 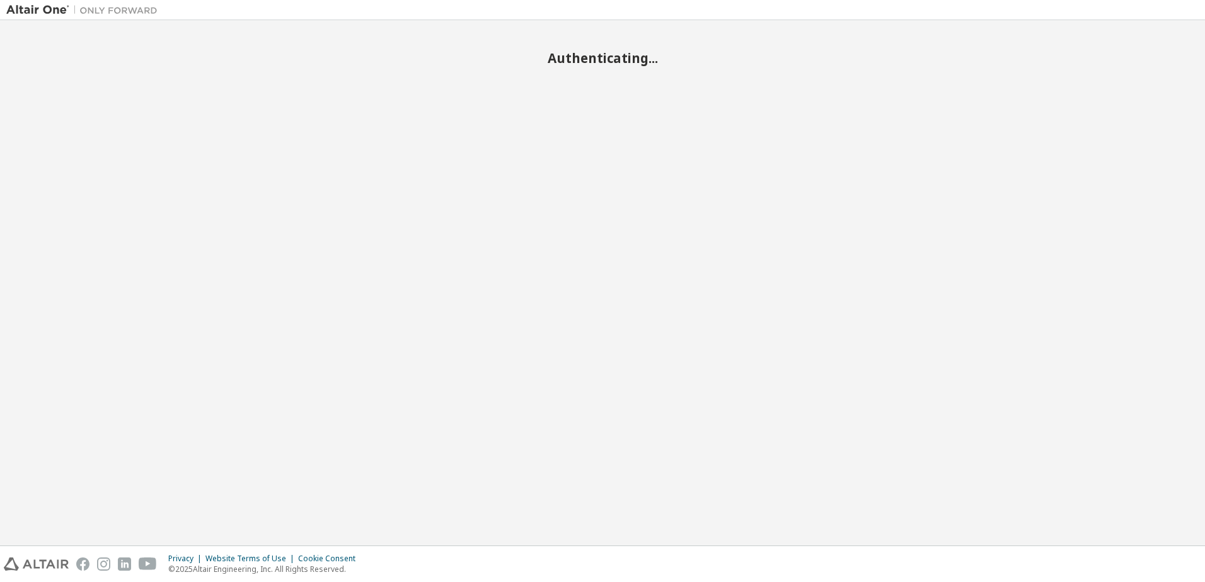 What do you see at coordinates (330, 559) in the screenshot?
I see `div: Cookie Consent` at bounding box center [330, 559].